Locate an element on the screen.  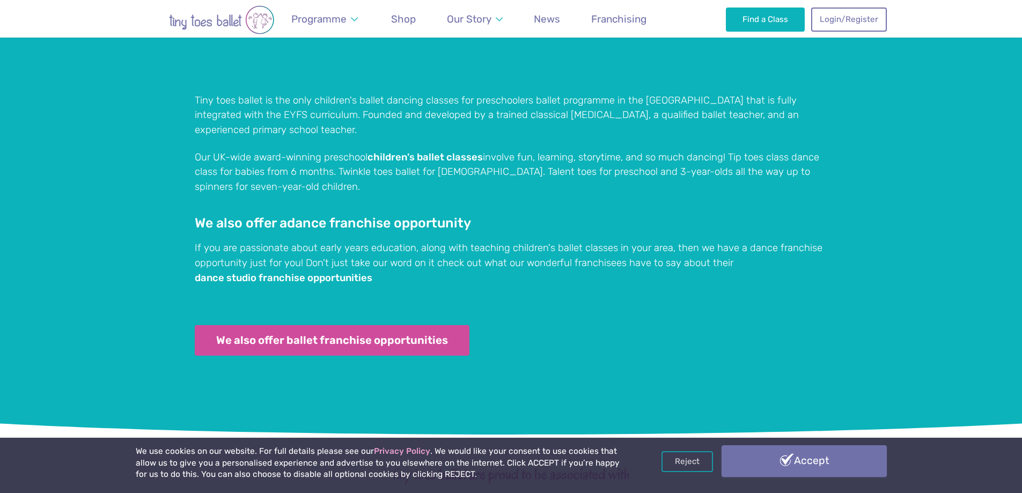
a: dance franchise opportunity is located at coordinates (379, 224).